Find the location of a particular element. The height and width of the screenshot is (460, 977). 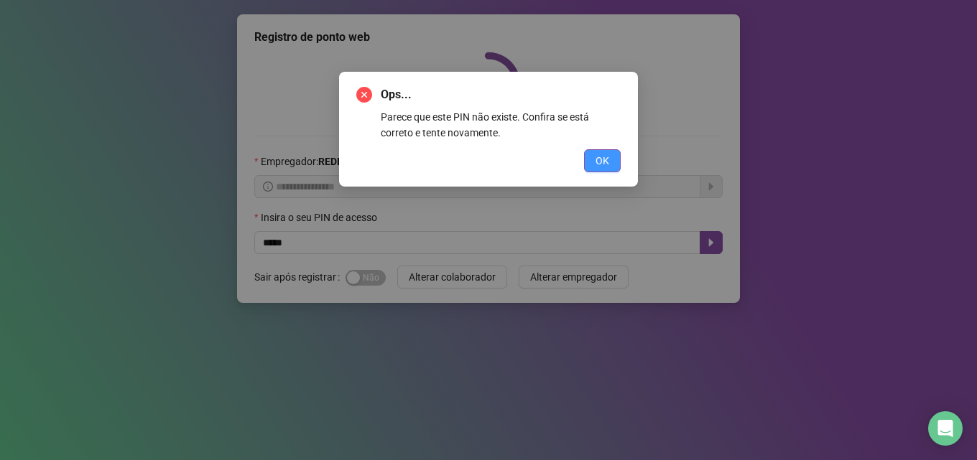

button: OK is located at coordinates (602, 161).